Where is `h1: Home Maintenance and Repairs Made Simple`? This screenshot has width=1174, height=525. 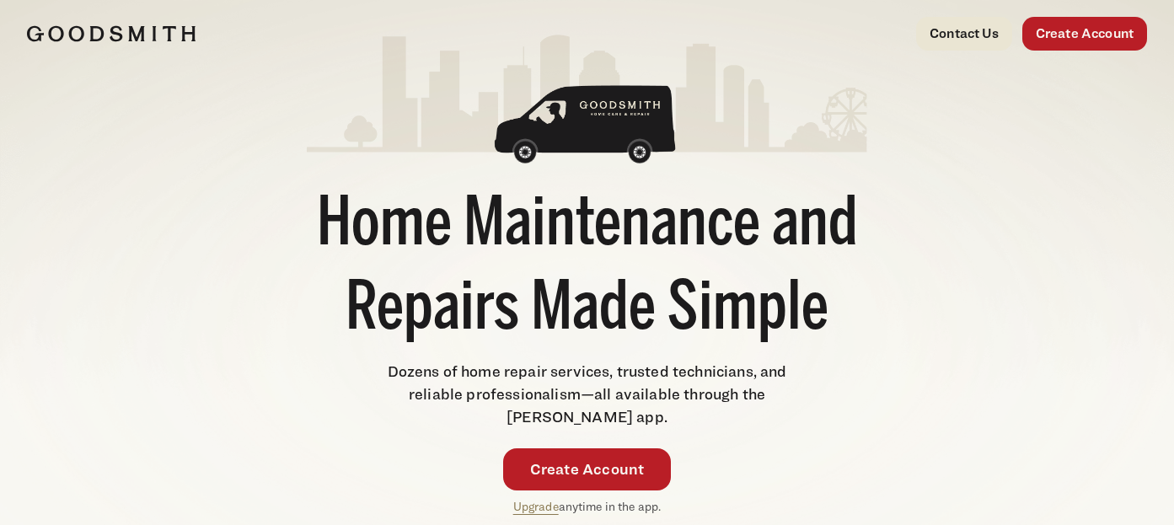 h1: Home Maintenance and Repairs Made Simple is located at coordinates (587, 269).